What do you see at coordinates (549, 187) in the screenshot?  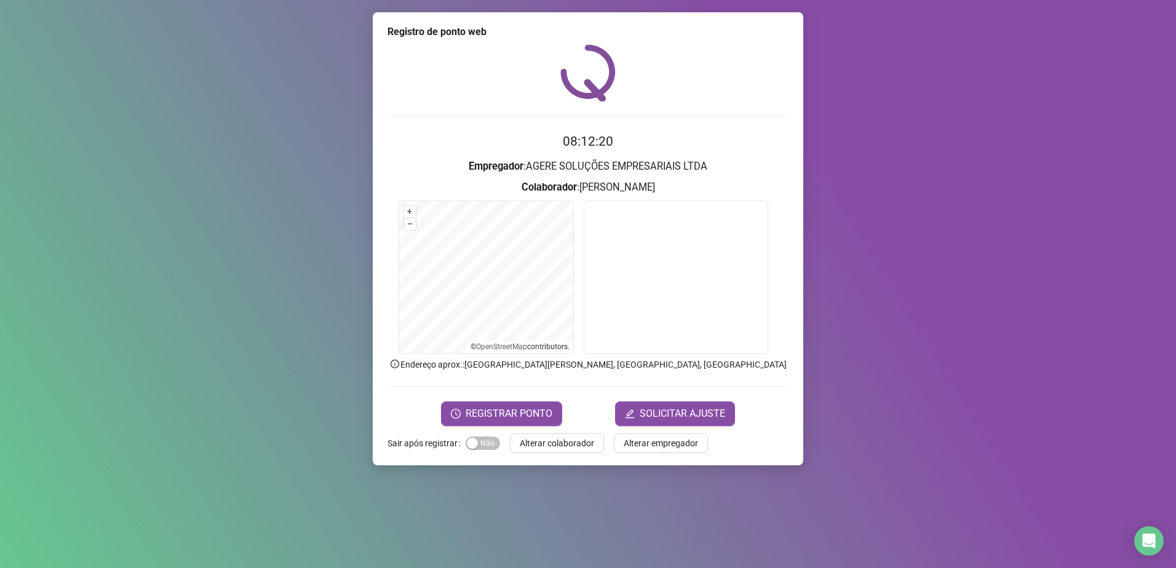 I see `strong: Colaborador` at bounding box center [549, 187].